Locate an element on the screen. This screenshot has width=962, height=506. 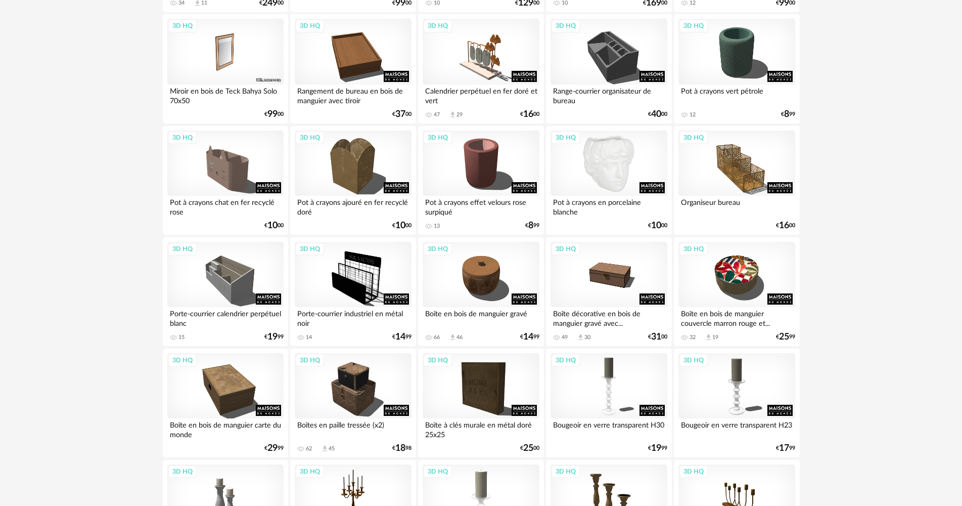
div: 46 is located at coordinates (460, 337).